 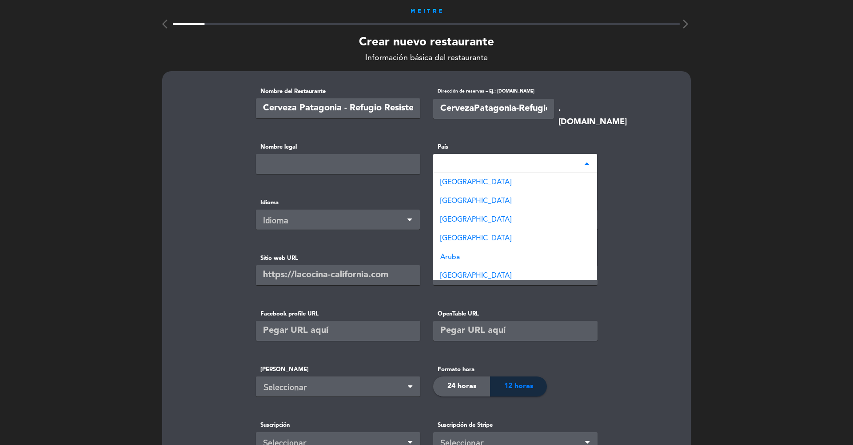 What do you see at coordinates (462, 386) in the screenshot?
I see `span: 24 horas` at bounding box center [462, 386].